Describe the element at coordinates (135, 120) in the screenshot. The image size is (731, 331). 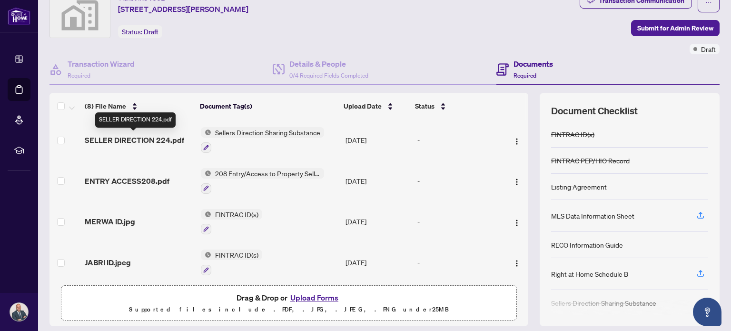
I see `div: SELLER DIRECTION 224.pdf` at that location.